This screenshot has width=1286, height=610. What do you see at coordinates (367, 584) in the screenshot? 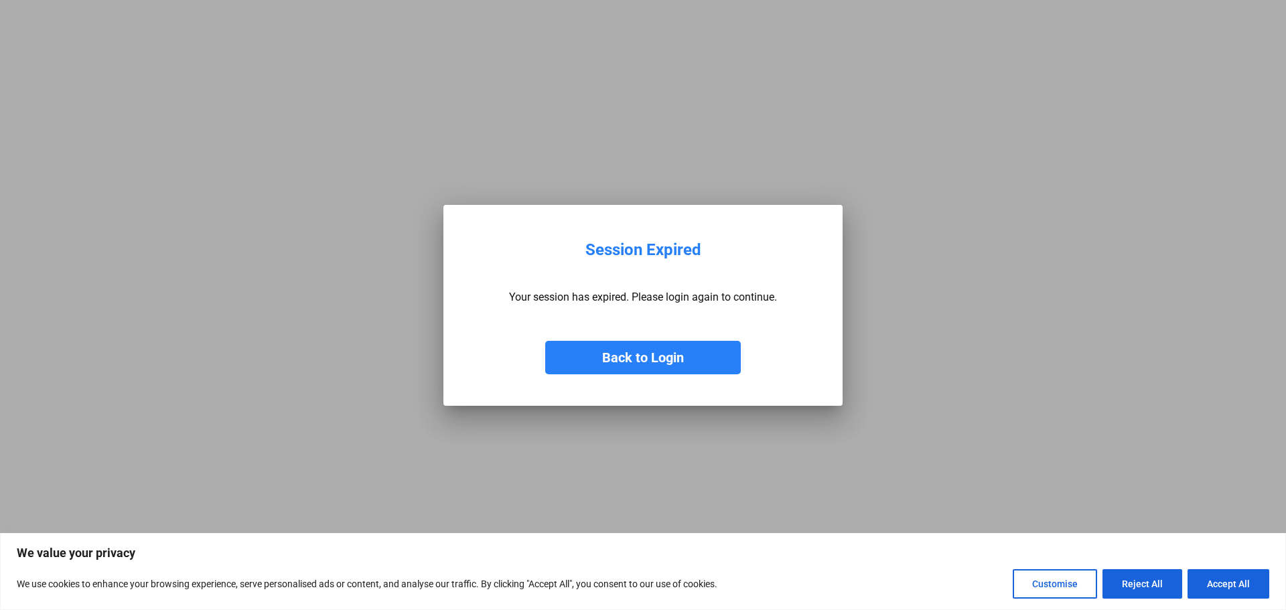
I see `p: We use cookies to enhance your browsing experience, serve personalised ads or content, and analys...` at bounding box center [367, 584].